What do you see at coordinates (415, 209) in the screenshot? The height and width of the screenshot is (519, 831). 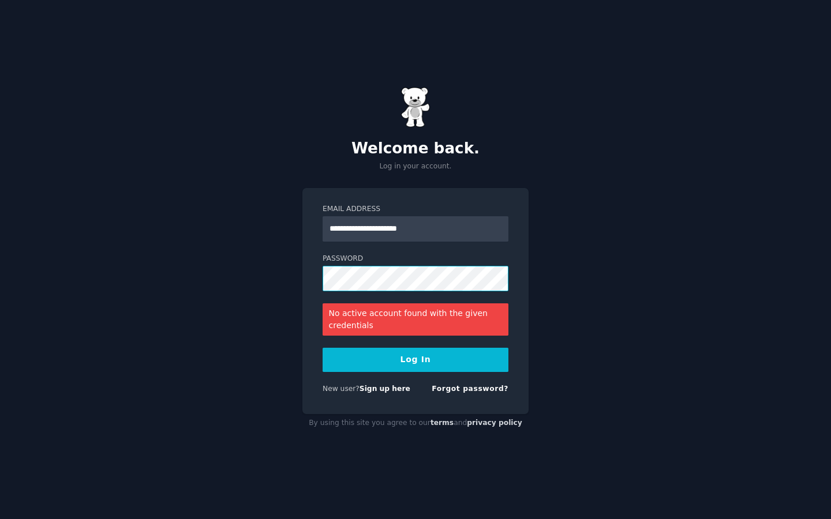 I see `label: Email Address` at bounding box center [415, 209].